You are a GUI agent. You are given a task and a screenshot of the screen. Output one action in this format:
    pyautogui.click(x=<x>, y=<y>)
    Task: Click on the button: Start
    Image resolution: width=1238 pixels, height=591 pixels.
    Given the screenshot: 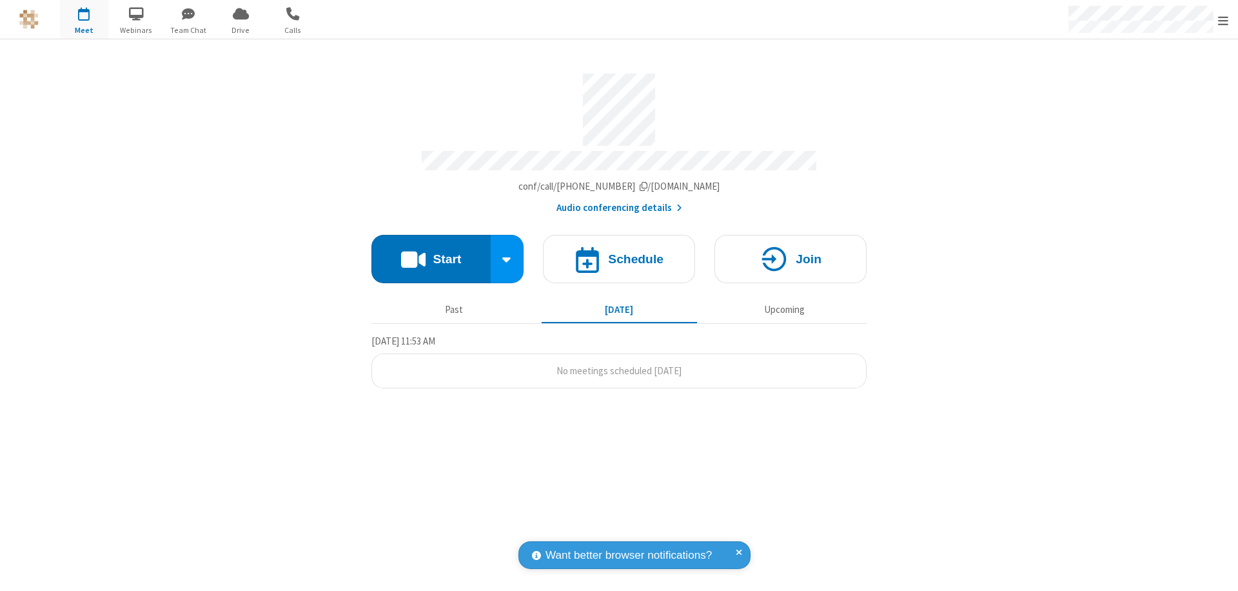 What is the action you would take?
    pyautogui.click(x=431, y=259)
    